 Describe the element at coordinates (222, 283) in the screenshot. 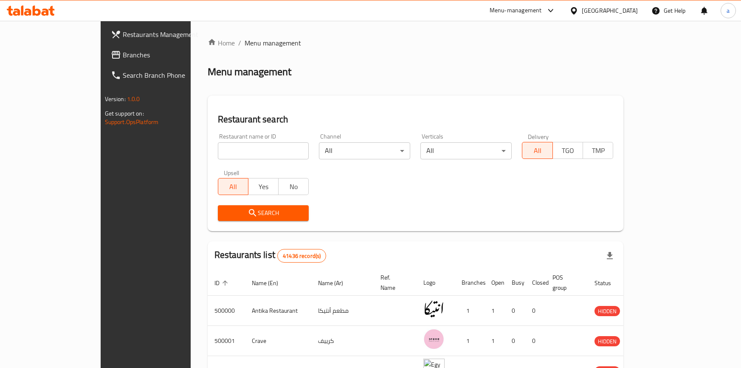

I see `span: ID` at that location.